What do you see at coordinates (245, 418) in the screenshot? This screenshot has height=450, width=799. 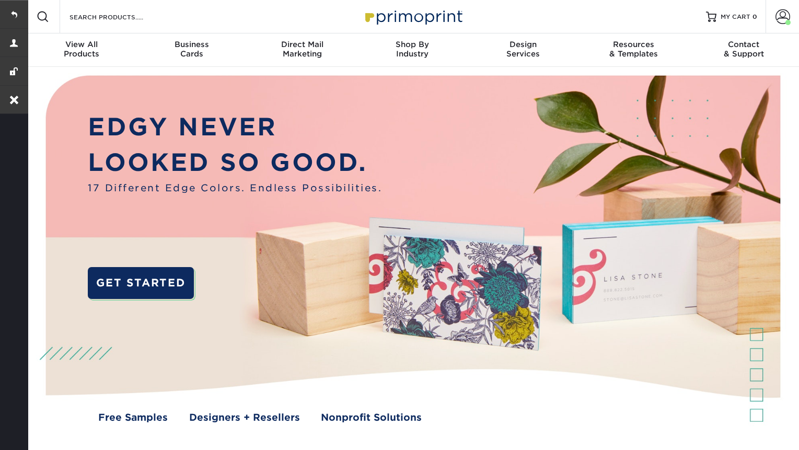 I see `a: Designers + Resellers` at bounding box center [245, 418].